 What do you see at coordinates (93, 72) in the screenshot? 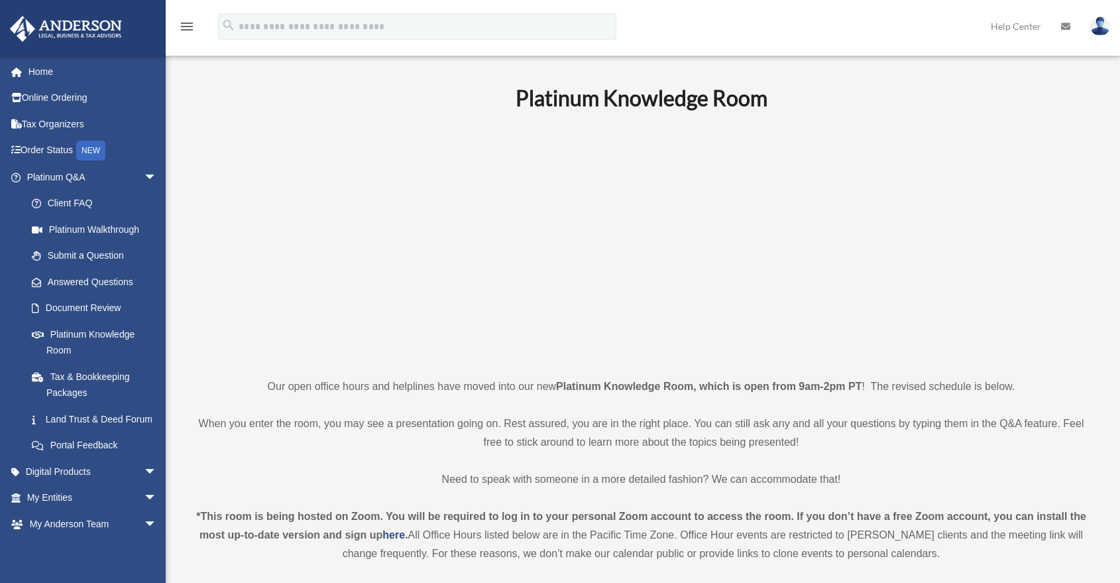
I see `a: Home` at bounding box center [93, 72].